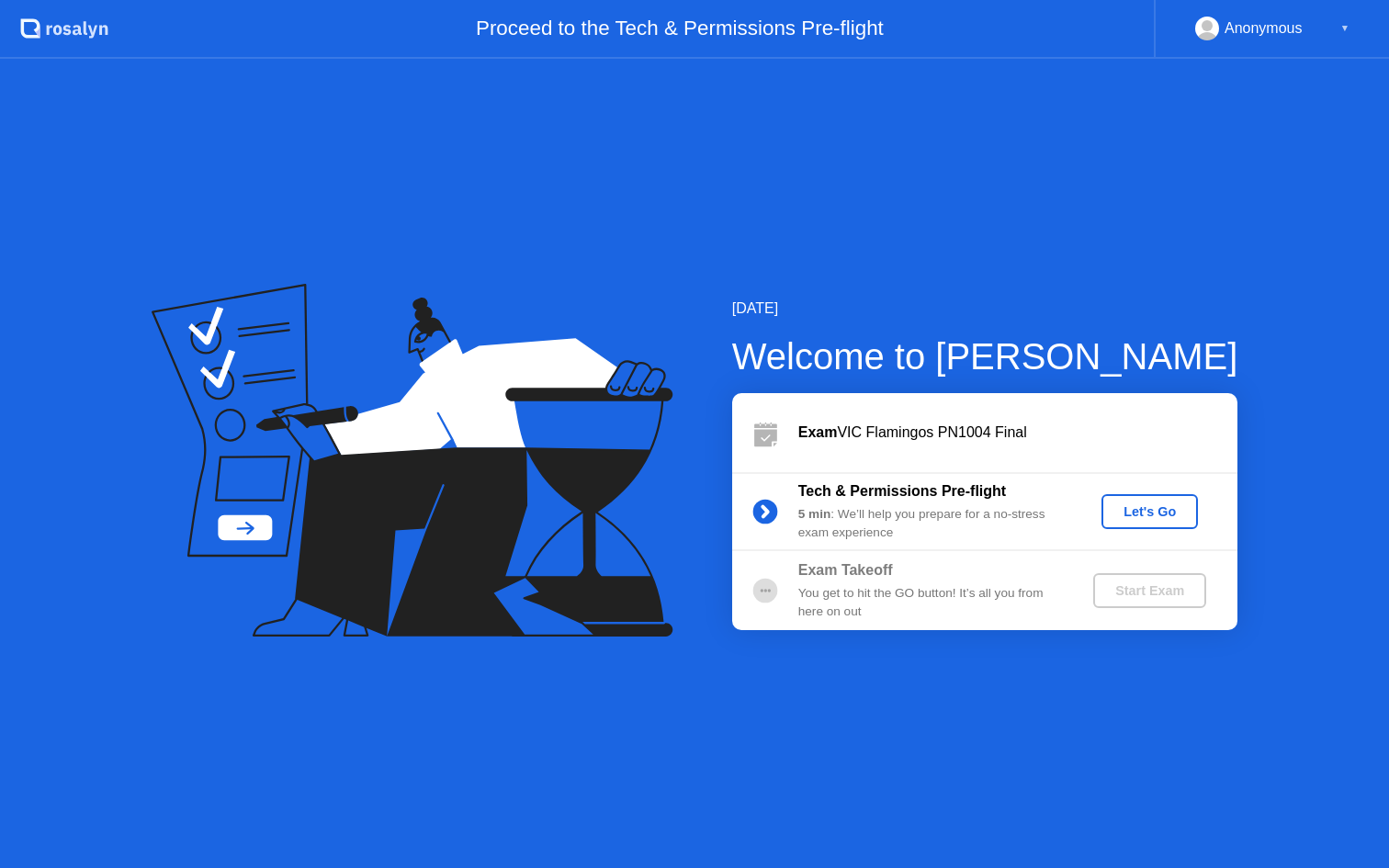 Image resolution: width=1389 pixels, height=868 pixels. I want to click on div: Start Exam, so click(1149, 590).